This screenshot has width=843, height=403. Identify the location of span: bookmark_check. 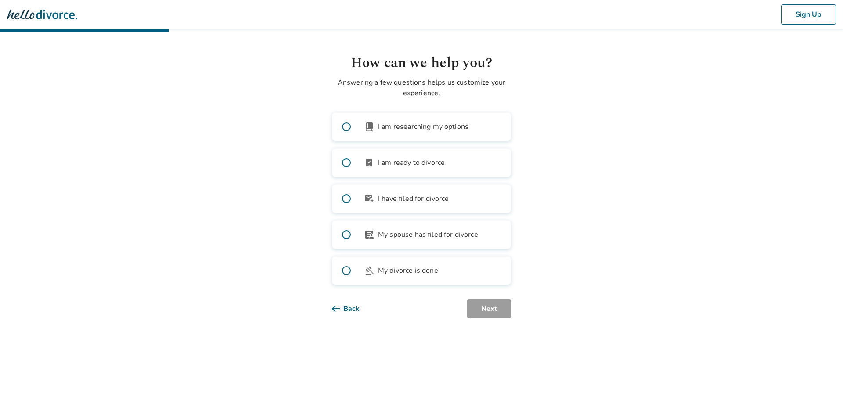
(369, 163).